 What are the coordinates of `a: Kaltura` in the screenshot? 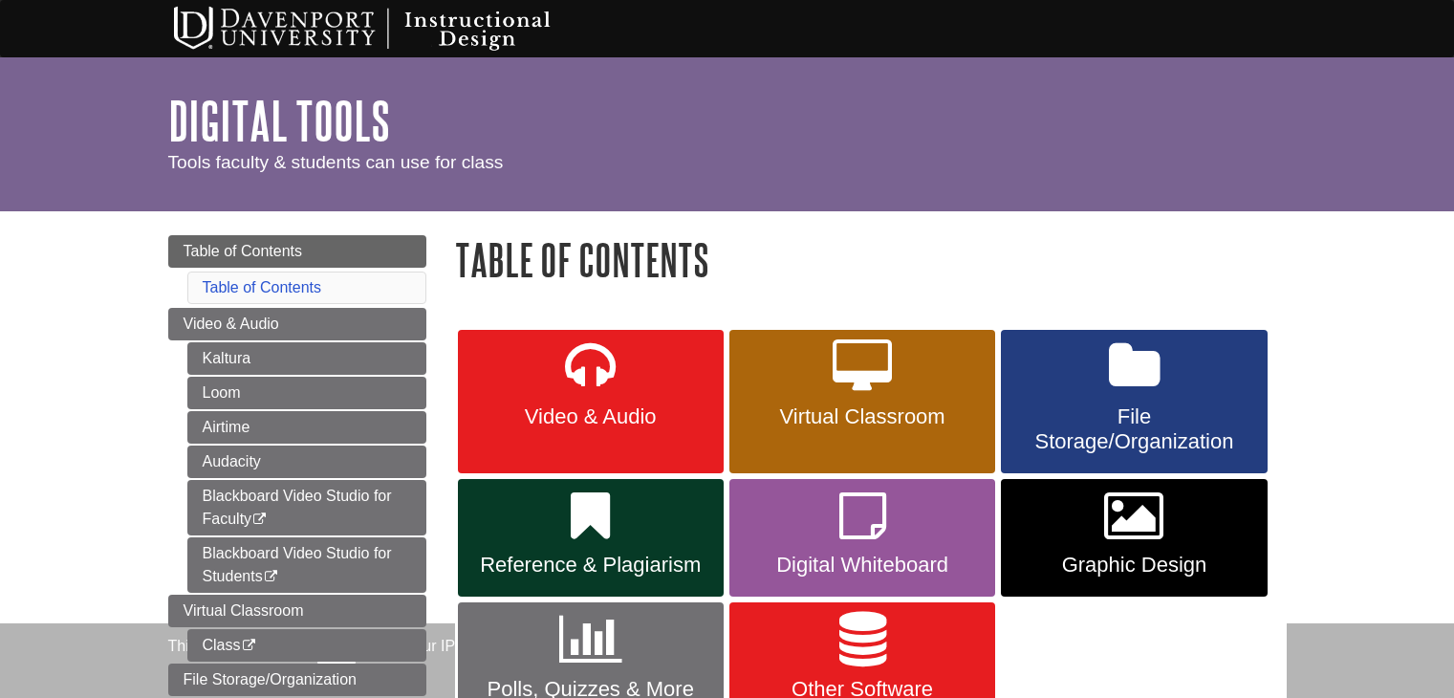 It's located at (307, 358).